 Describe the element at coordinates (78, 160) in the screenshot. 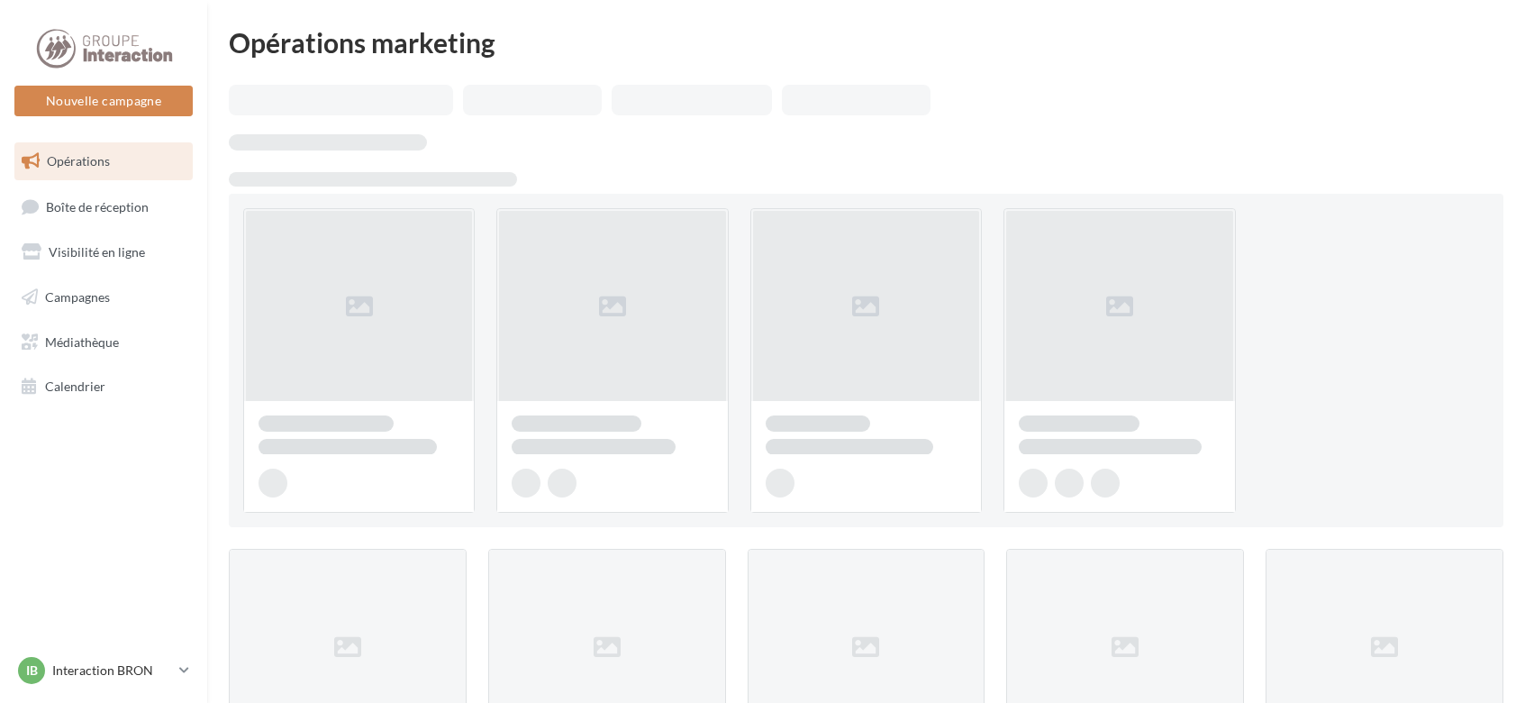

I see `span: Opérations` at that location.